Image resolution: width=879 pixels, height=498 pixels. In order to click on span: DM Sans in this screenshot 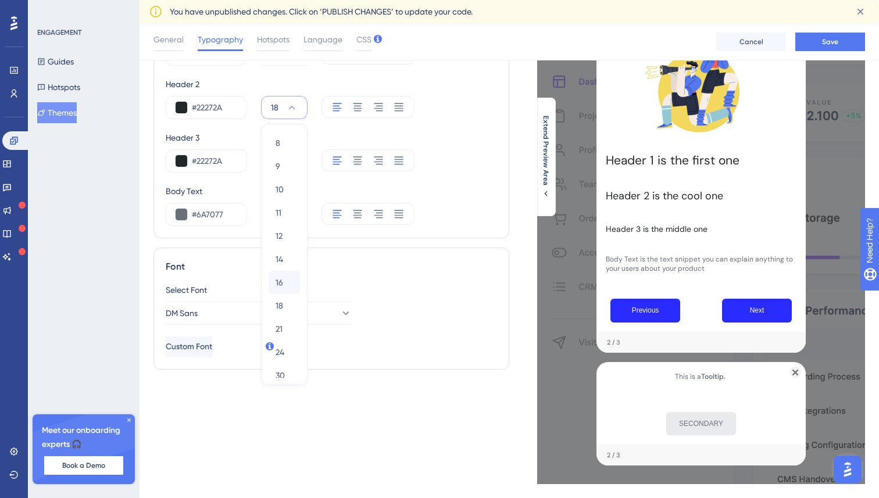, I will do `click(181, 313)`.